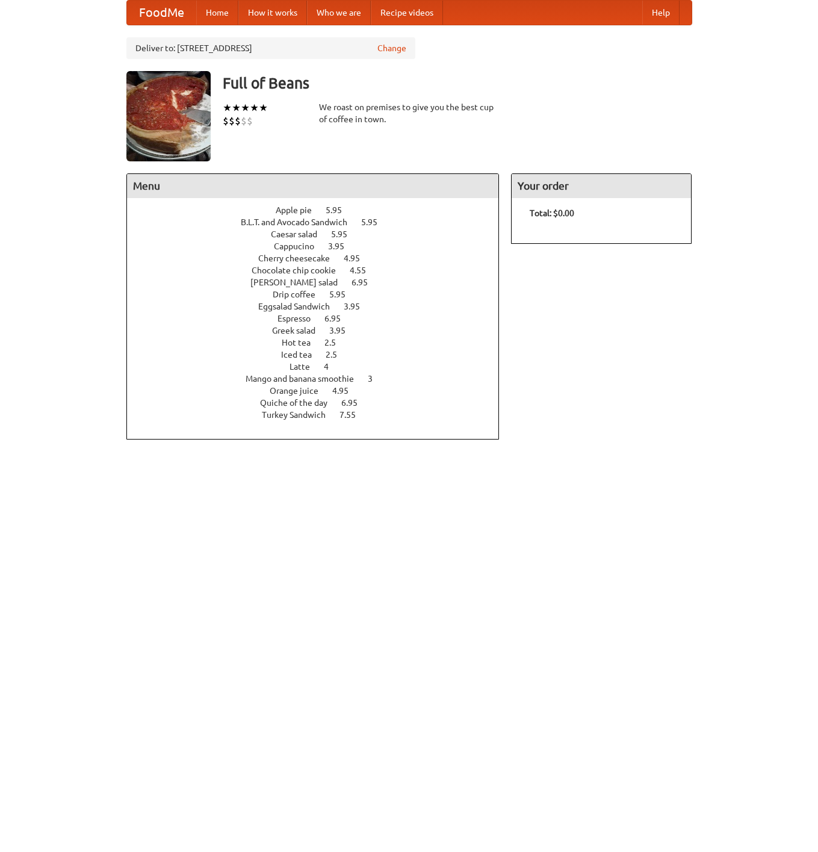  What do you see at coordinates (320, 415) in the screenshot?
I see `a: Turkey Sandwich 7.55` at bounding box center [320, 415].